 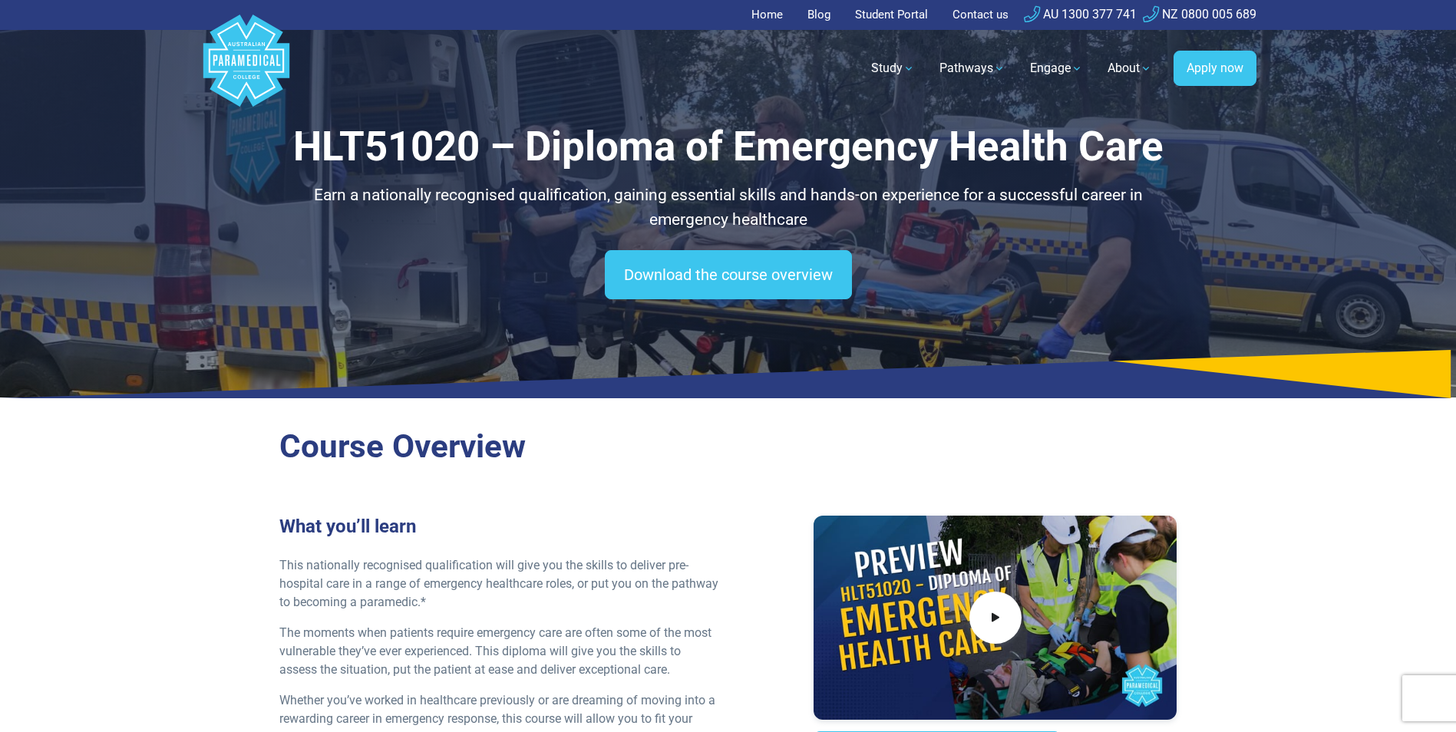 What do you see at coordinates (1129, 68) in the screenshot?
I see `a: About` at bounding box center [1129, 68].